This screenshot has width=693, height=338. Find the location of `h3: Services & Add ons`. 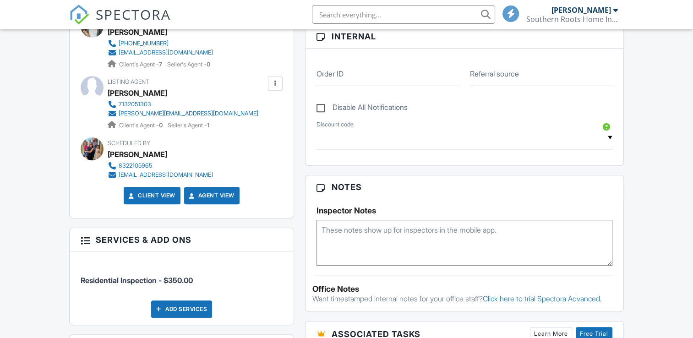

h3: Services & Add ons is located at coordinates (181, 240).